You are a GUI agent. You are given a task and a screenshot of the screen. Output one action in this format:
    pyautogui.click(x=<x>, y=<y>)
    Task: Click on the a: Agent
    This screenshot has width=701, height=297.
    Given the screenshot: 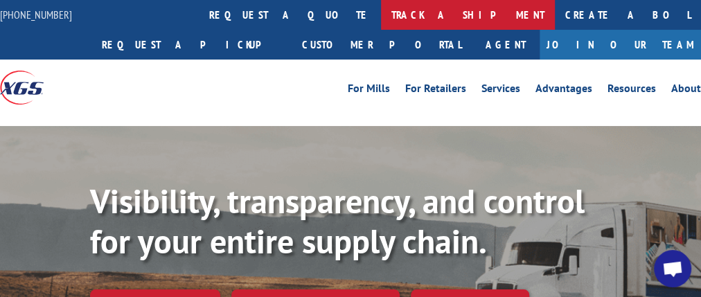 What is the action you would take?
    pyautogui.click(x=506, y=44)
    